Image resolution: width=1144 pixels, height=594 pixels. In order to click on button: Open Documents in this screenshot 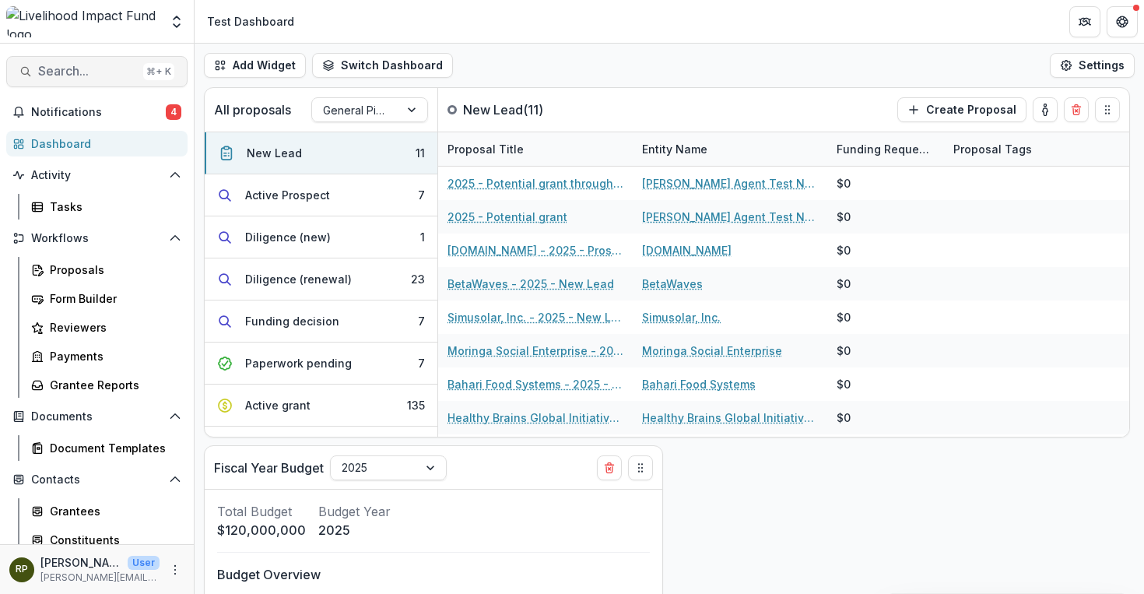, I will do `click(96, 416)`.